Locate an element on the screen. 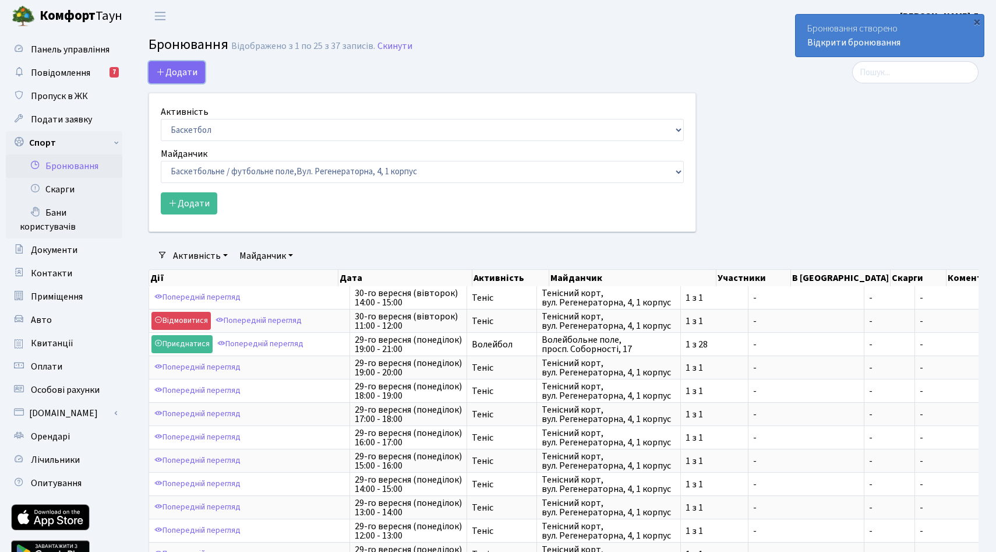 The height and width of the screenshot is (552, 996). div: Відображено з 1 по 25 з 37 записів. is located at coordinates (303, 46).